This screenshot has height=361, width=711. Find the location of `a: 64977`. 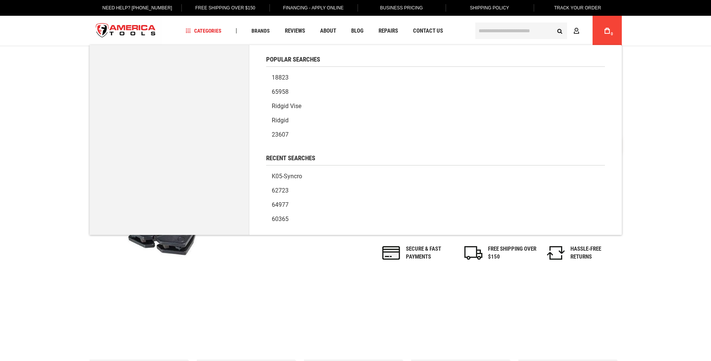

a: 64977 is located at coordinates (436, 205).